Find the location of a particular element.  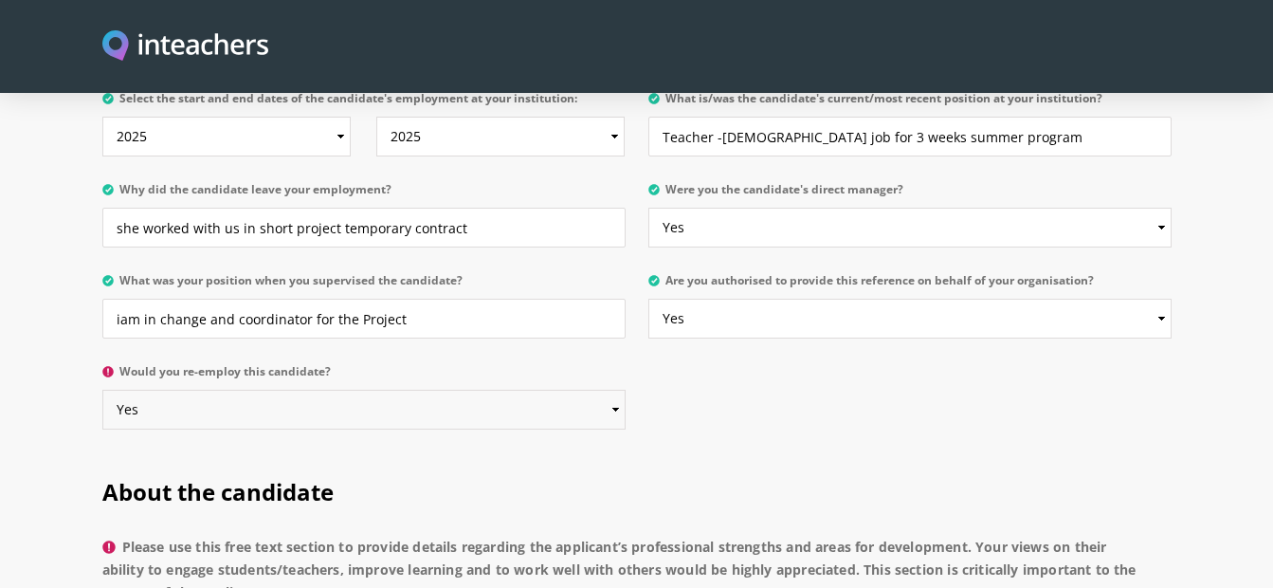

label: What was your position when you supervised the candidate? is located at coordinates (364, 286).